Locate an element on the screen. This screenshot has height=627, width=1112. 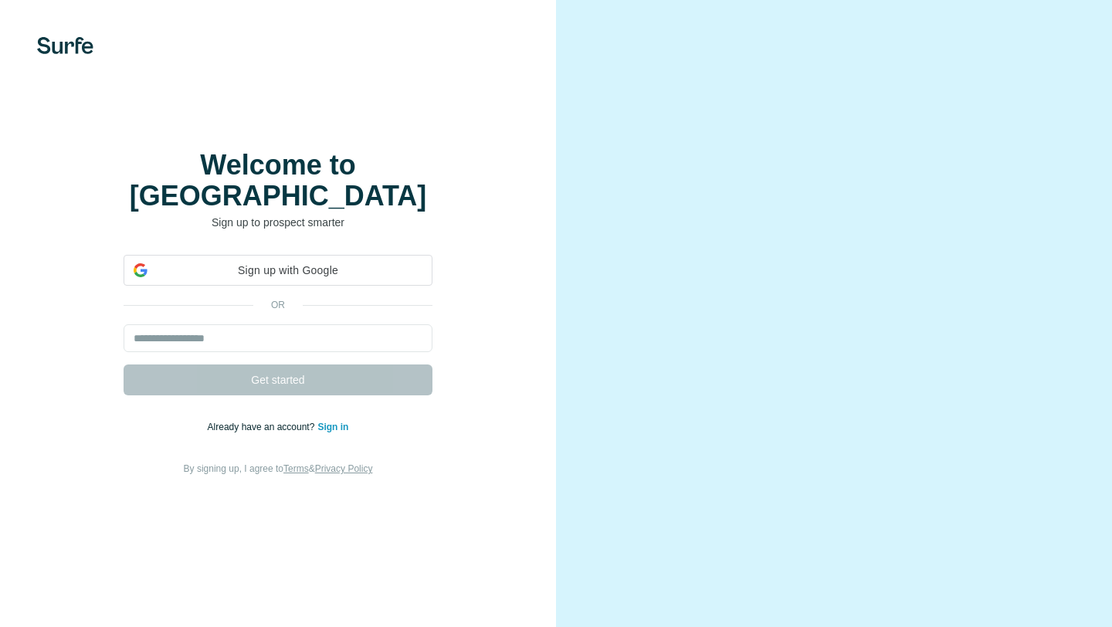
div: Sign up with Google is located at coordinates (278, 270).